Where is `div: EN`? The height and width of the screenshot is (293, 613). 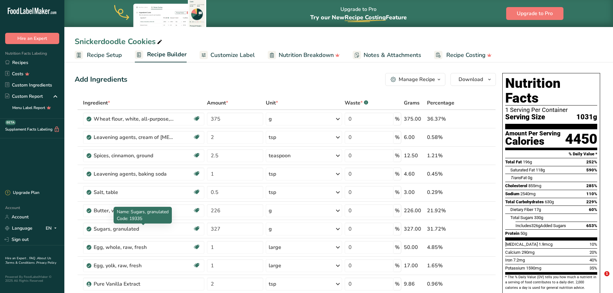 div: EN is located at coordinates (52, 228).